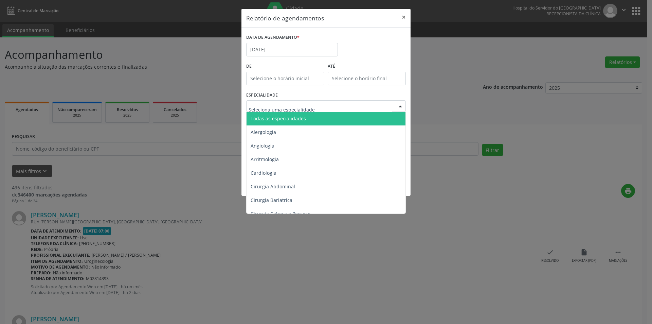 The width and height of the screenshot is (652, 324). What do you see at coordinates (281, 213) in the screenshot?
I see `span: Cirurgia Cabeça e Pescoço` at bounding box center [281, 213].